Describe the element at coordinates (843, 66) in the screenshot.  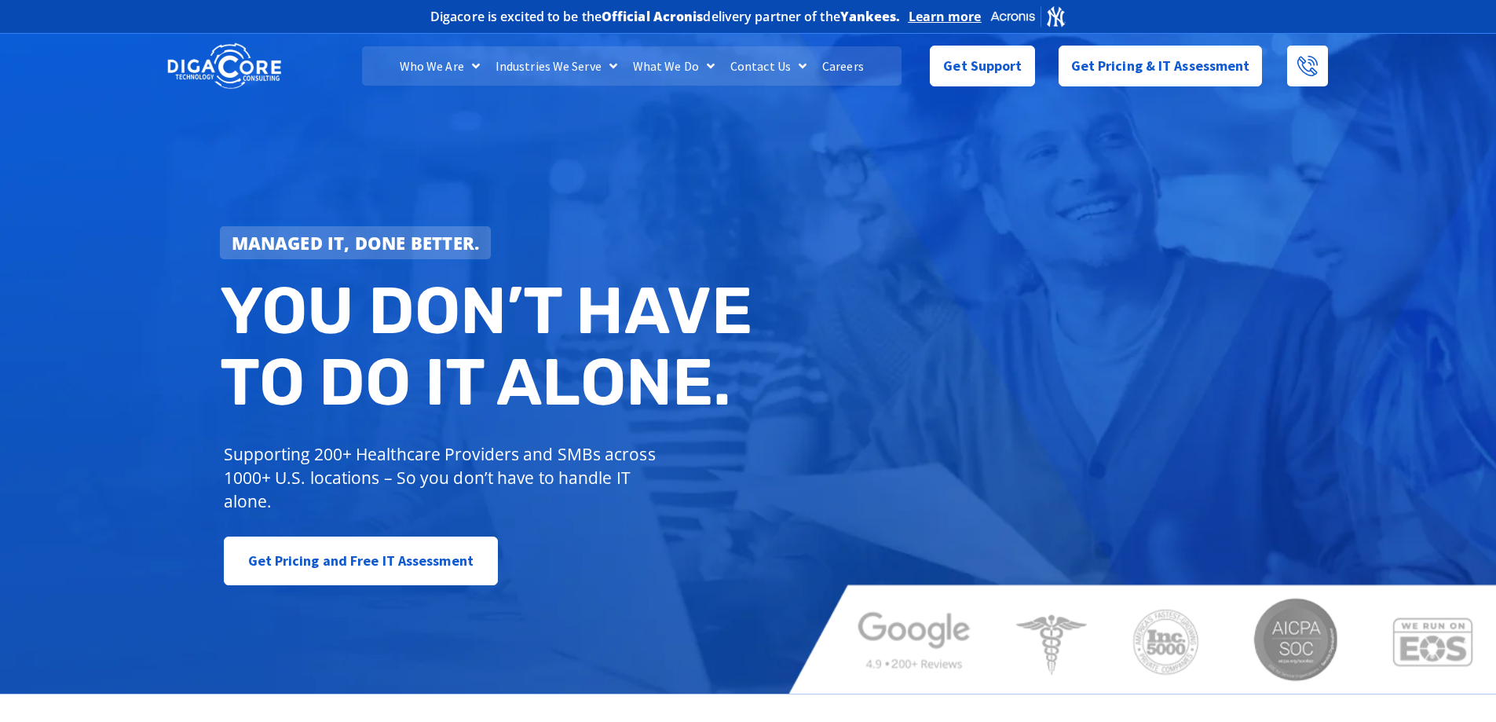
I see `a: Careers` at that location.